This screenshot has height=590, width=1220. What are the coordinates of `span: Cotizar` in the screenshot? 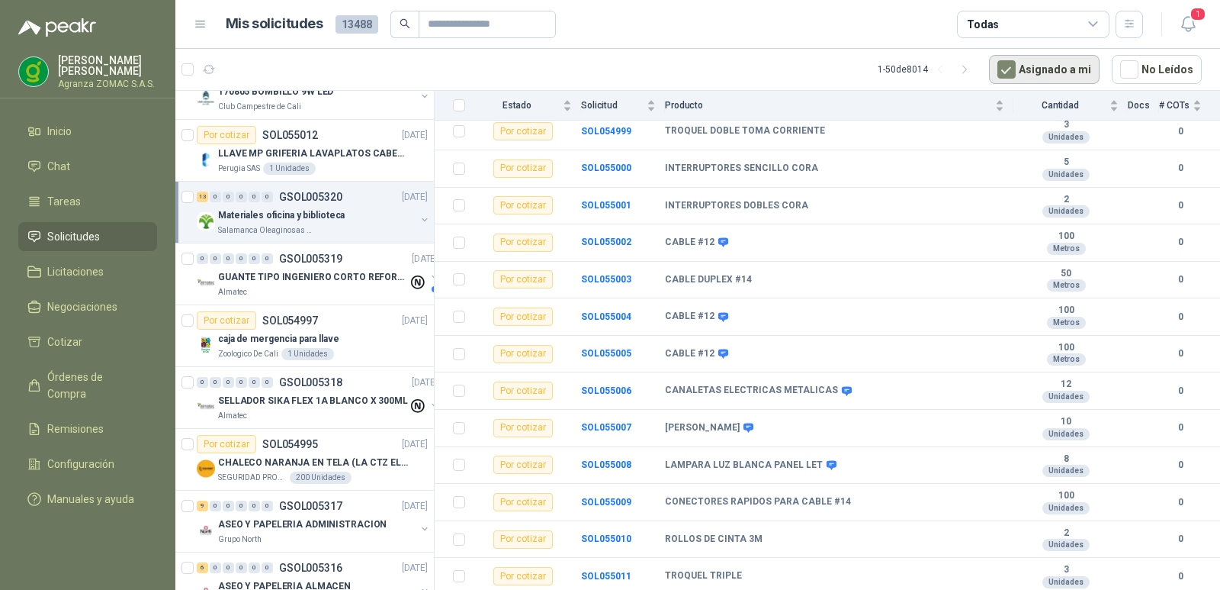 It's located at (65, 342).